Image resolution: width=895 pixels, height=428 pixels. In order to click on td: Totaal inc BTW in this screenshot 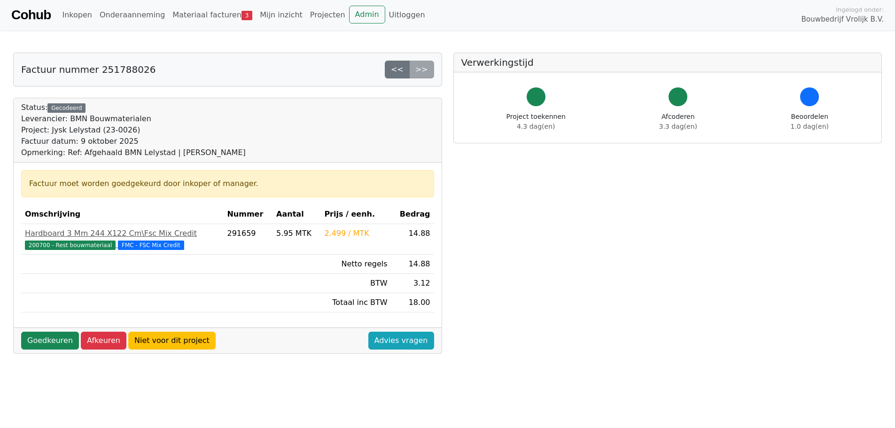, I will do `click(356, 302)`.